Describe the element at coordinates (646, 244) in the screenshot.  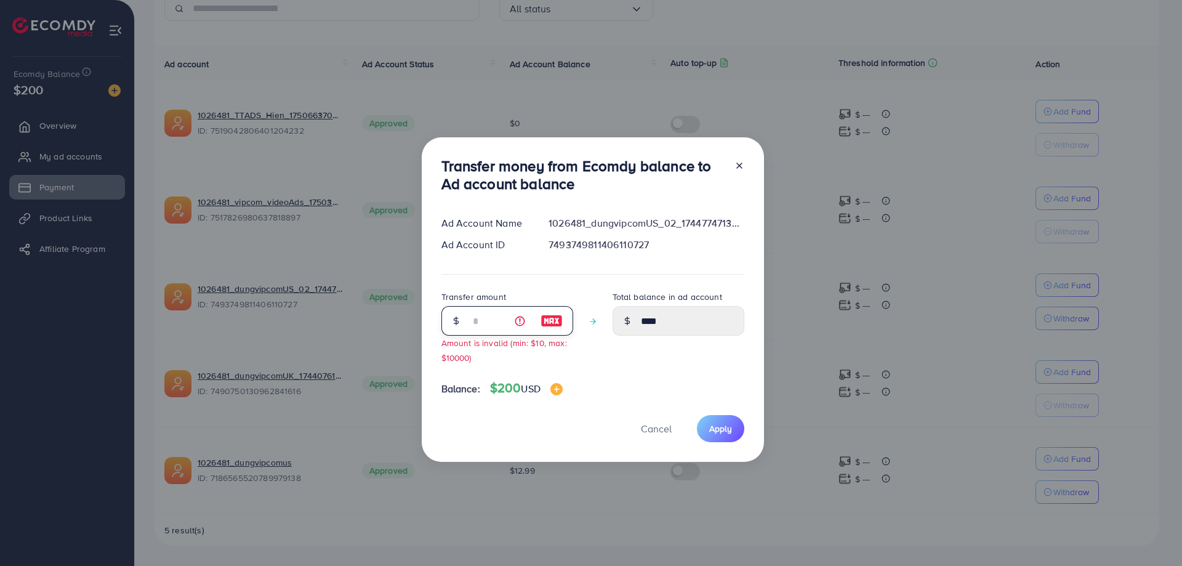
I see `div: 7493749811406110727` at that location.